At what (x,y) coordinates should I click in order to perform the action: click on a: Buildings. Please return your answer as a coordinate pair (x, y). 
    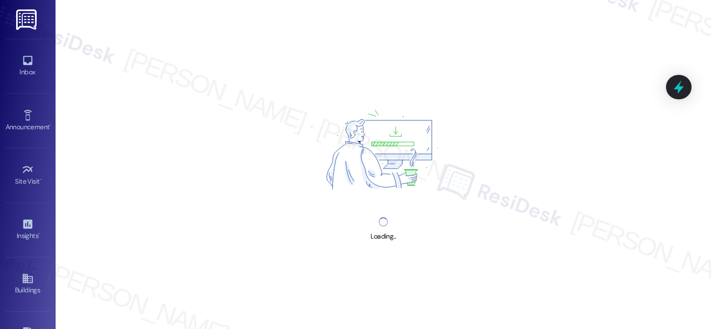
    Looking at the image, I should click on (28, 284).